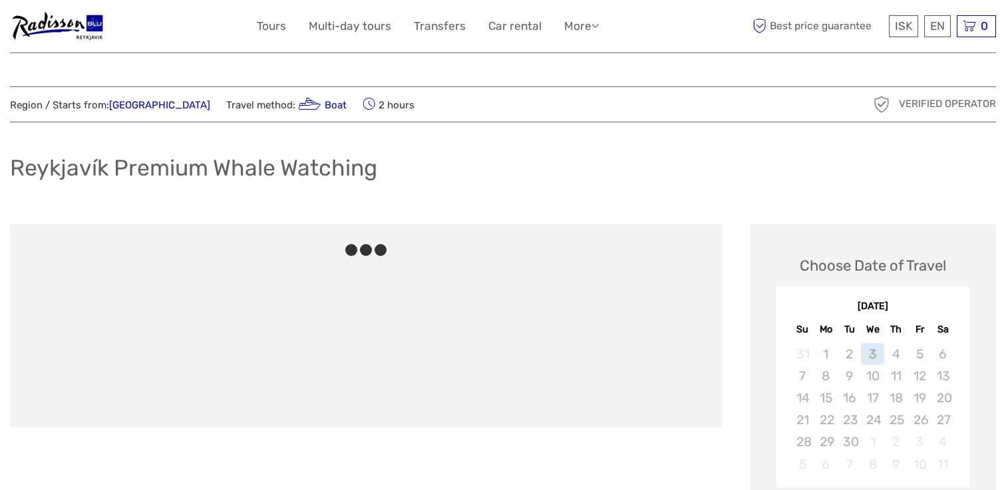 Image resolution: width=1006 pixels, height=490 pixels. What do you see at coordinates (802, 420) in the screenshot?
I see `div: Not available Sunday, September 21st, 2025` at bounding box center [802, 420].